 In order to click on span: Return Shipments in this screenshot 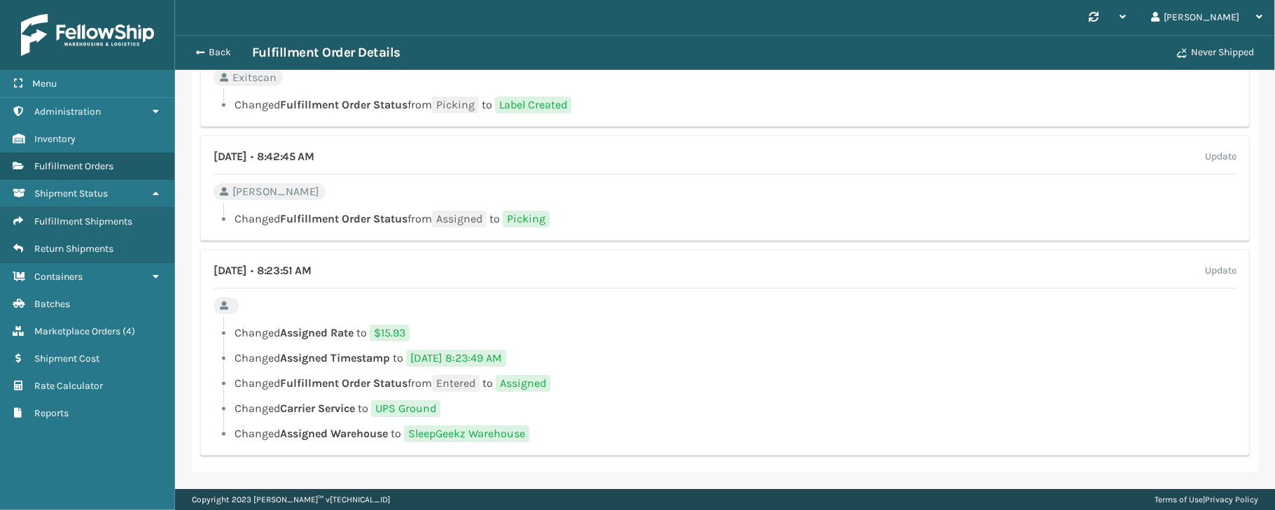, I will do `click(73, 248)`.